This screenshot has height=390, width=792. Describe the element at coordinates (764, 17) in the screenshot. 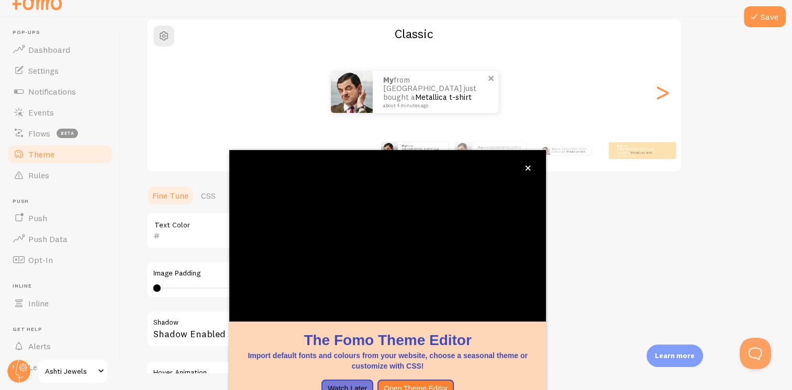

I see `button: Save` at that location.